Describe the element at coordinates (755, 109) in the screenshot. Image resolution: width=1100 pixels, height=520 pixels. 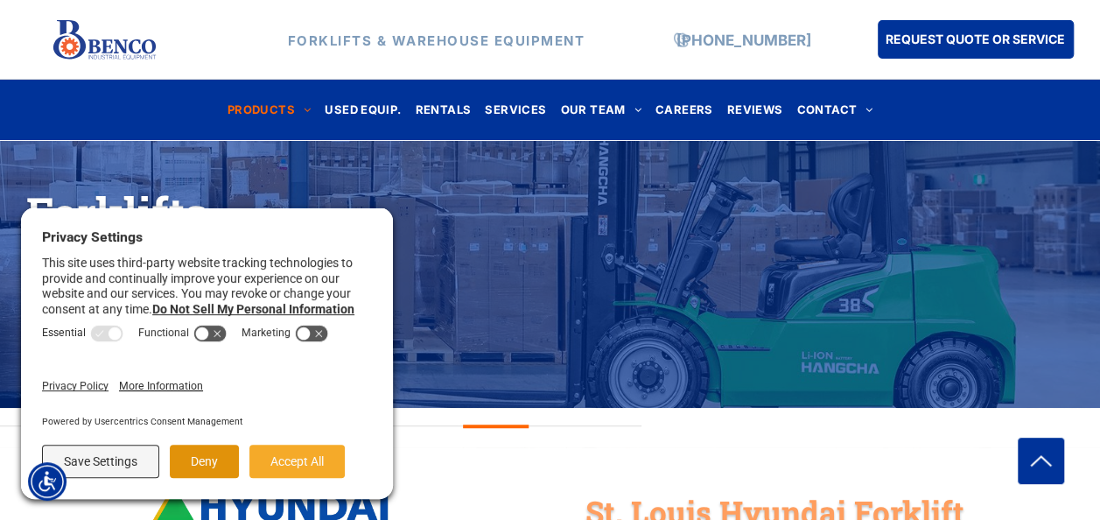
I see `a: REVIEWS` at that location.